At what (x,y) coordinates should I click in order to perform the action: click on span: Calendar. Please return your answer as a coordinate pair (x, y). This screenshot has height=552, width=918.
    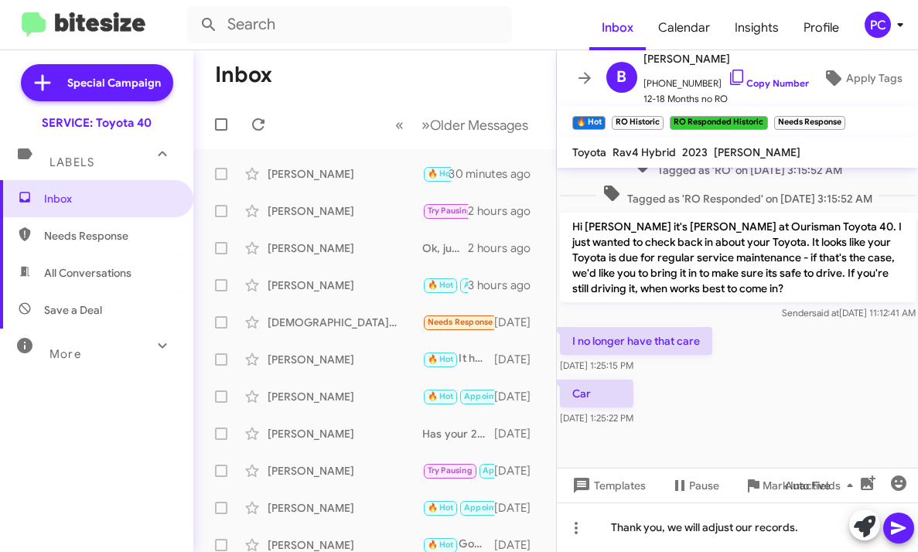
    Looking at the image, I should click on (684, 28).